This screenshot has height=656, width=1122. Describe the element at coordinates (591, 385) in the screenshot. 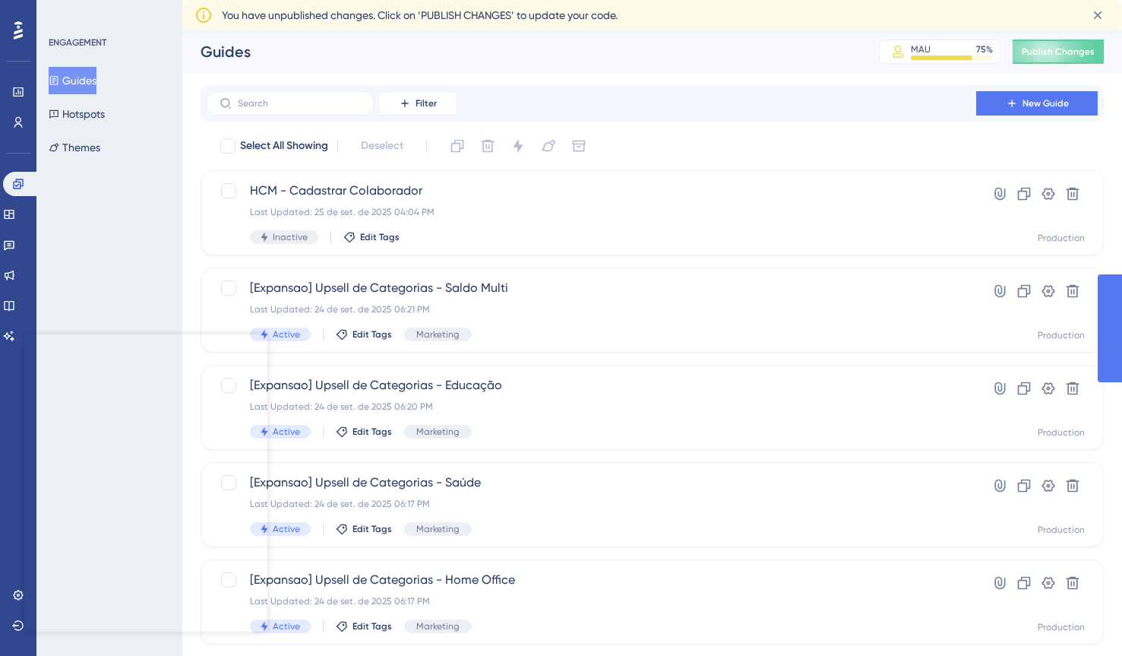

I see `span: [Expansao] Upsell de Categorias - Educação` at that location.